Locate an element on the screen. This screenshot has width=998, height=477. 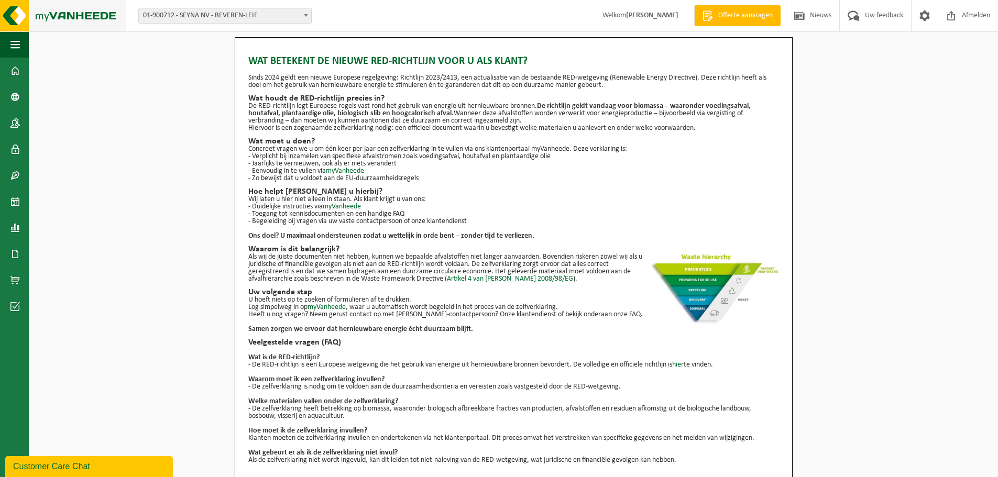
h2: Wat moet u doen? is located at coordinates (513, 141).